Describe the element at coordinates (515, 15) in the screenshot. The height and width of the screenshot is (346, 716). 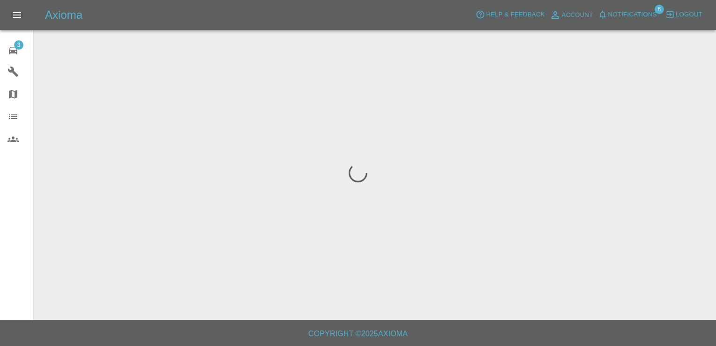
I see `span: Help & Feedback` at that location.